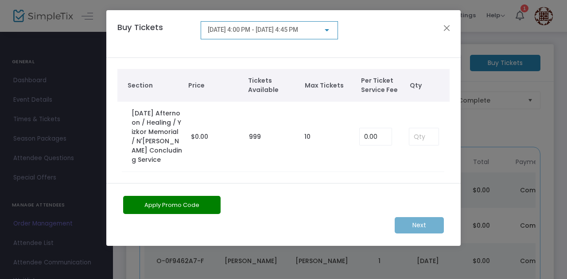  I want to click on span: Section, so click(154, 85).